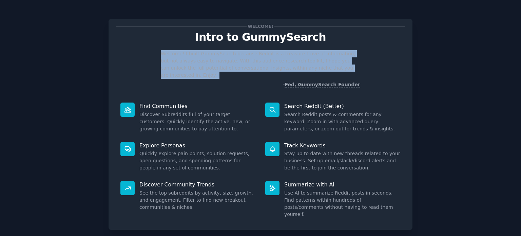 This screenshot has height=236, width=521. What do you see at coordinates (260, 37) in the screenshot?
I see `p: Intro to GummySearch` at bounding box center [260, 37].